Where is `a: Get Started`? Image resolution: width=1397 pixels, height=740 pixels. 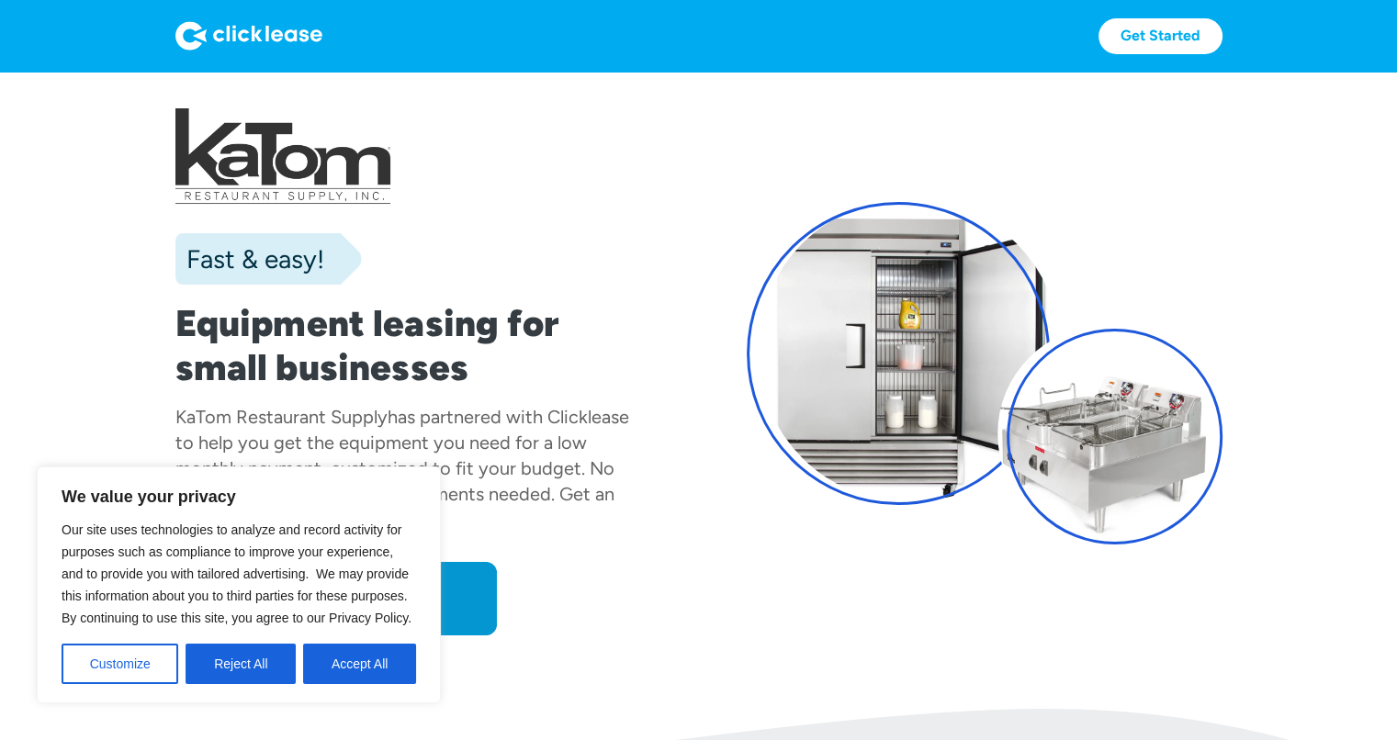 a: Get Started is located at coordinates (1160, 36).